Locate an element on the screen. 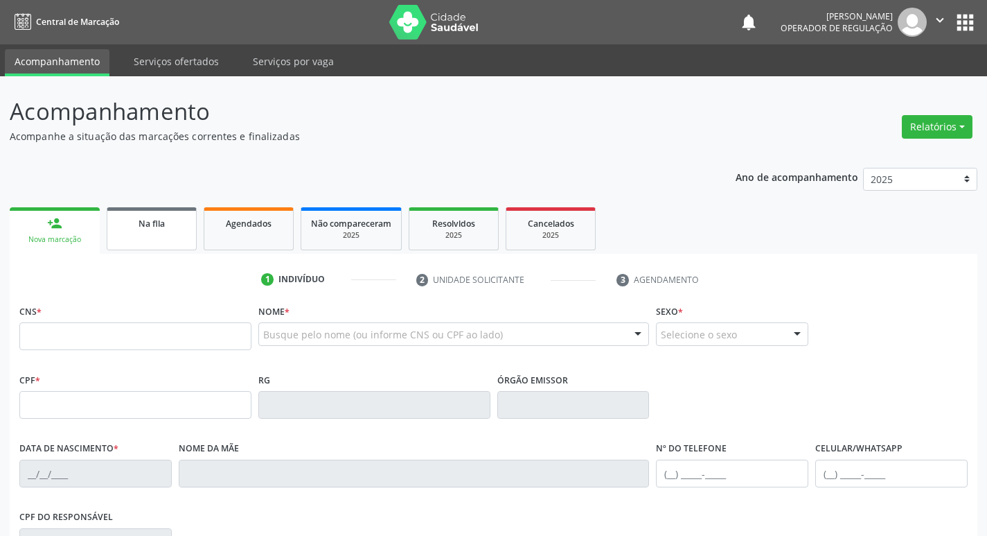  a: Central de Marcação is located at coordinates (64, 21).